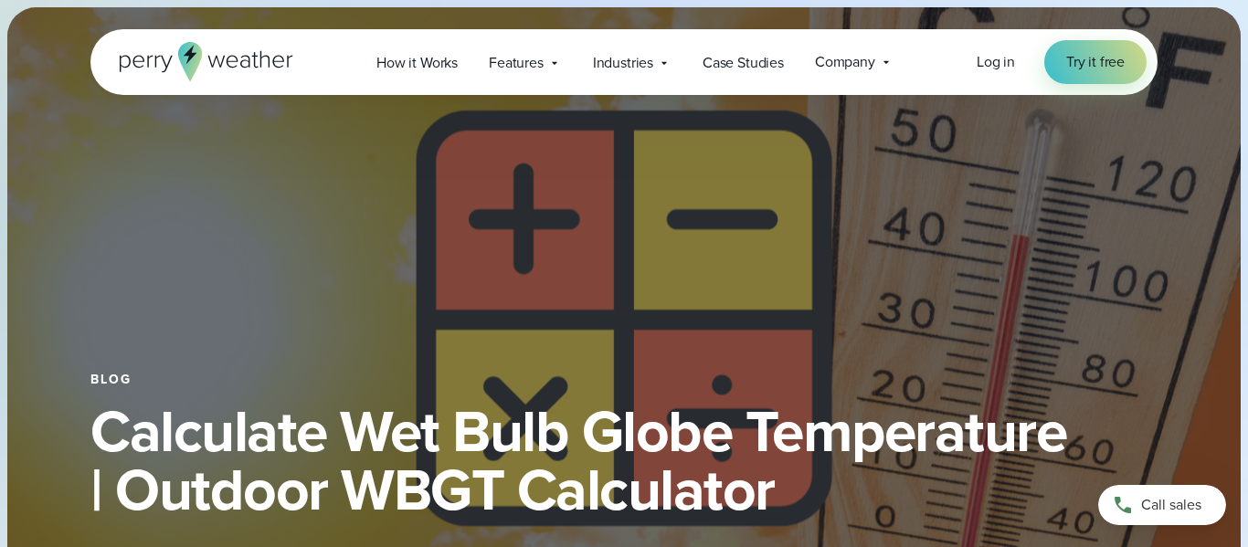 This screenshot has height=547, width=1248. I want to click on span: How it Works, so click(417, 63).